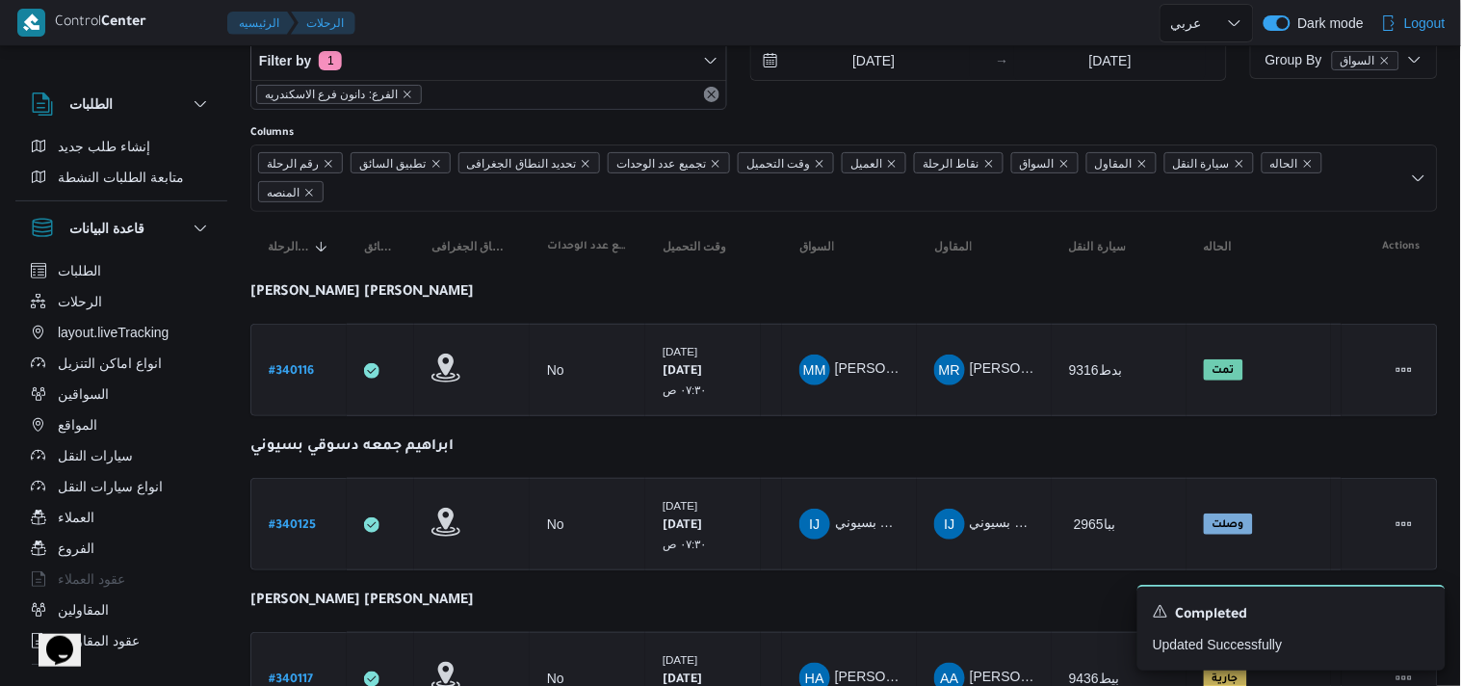 The height and width of the screenshot is (686, 1461). I want to click on b: # 340125, so click(292, 526).